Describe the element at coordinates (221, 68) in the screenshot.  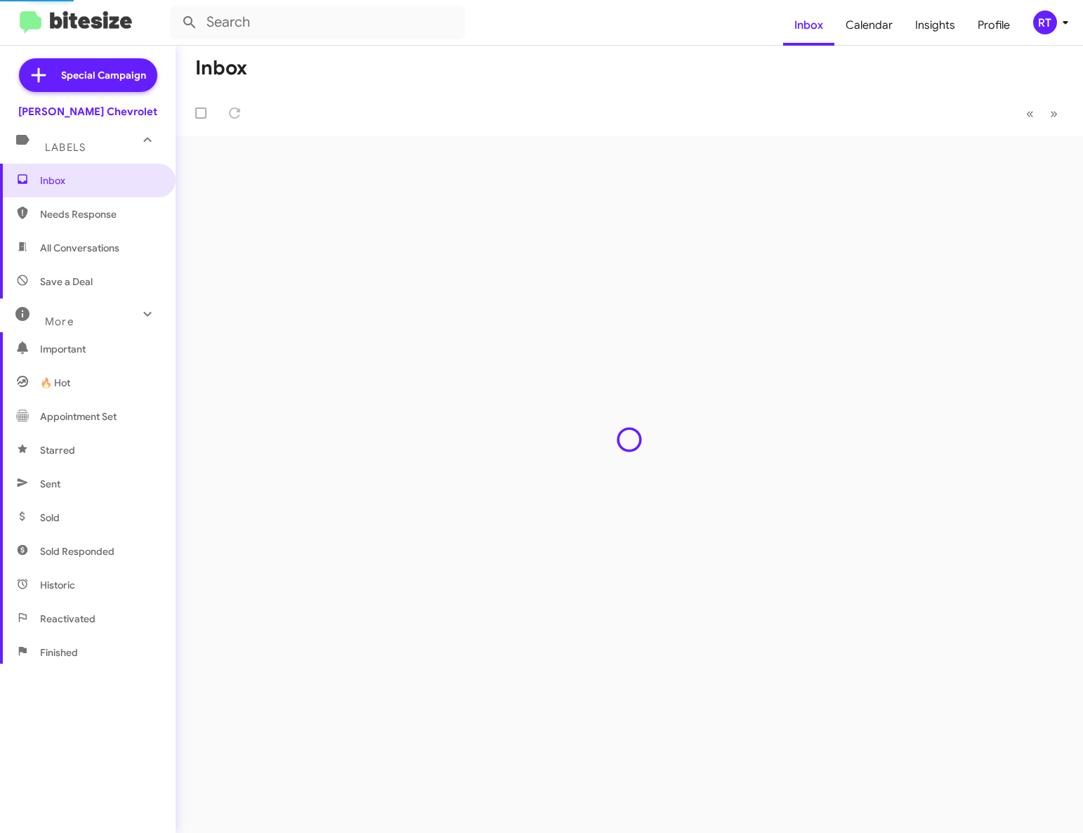
I see `h1: Inbox` at that location.